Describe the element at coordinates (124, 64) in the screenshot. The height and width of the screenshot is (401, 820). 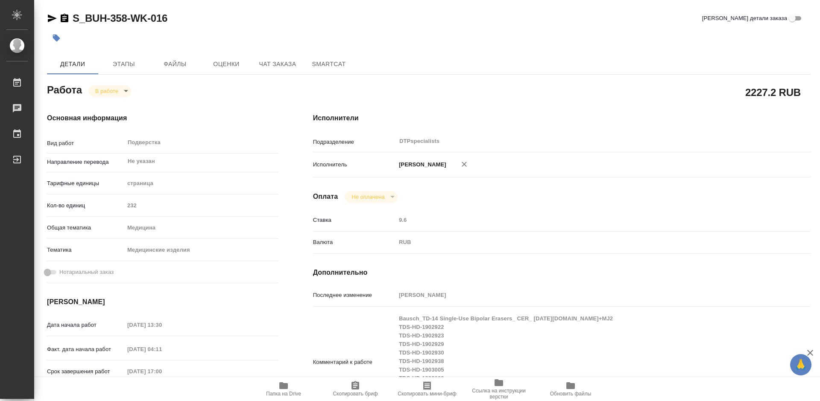
I see `span: Этапы` at that location.